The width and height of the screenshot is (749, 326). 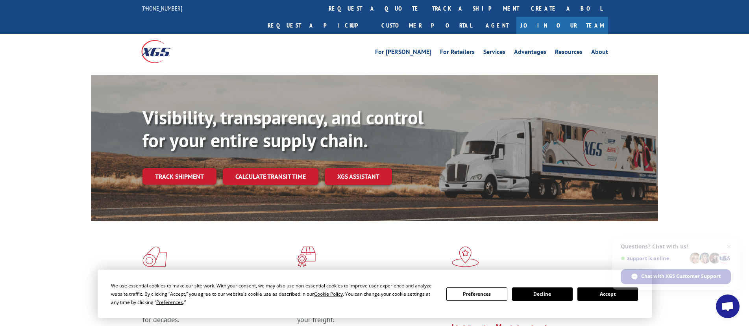 What do you see at coordinates (494, 53) in the screenshot?
I see `a: Services` at bounding box center [494, 53].